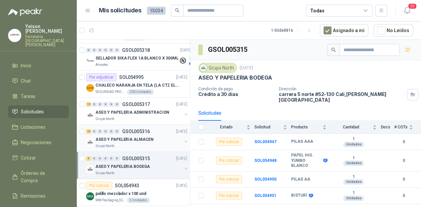 The height and width of the screenshot is (207, 421). Describe the element at coordinates (266, 160) in the screenshot. I see `a: SOL054948` at that location.